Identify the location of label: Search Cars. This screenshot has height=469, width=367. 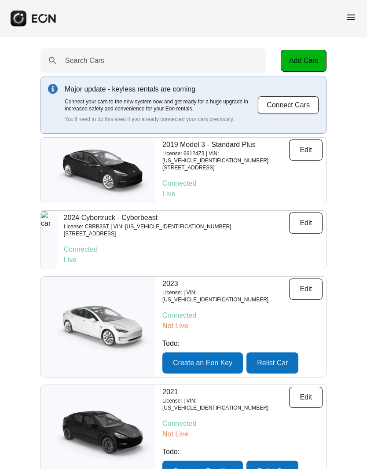
(84, 61).